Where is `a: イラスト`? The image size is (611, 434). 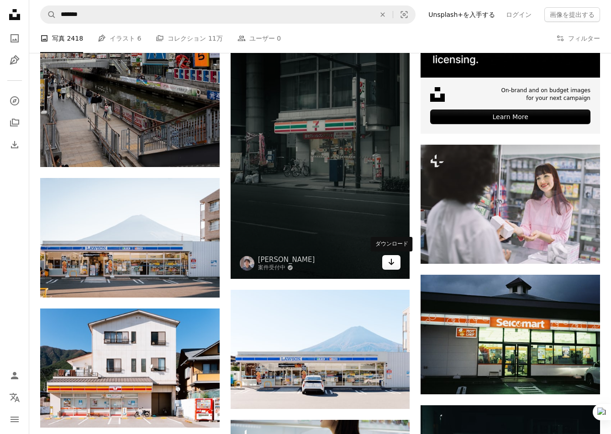 a: イラスト is located at coordinates (15, 60).